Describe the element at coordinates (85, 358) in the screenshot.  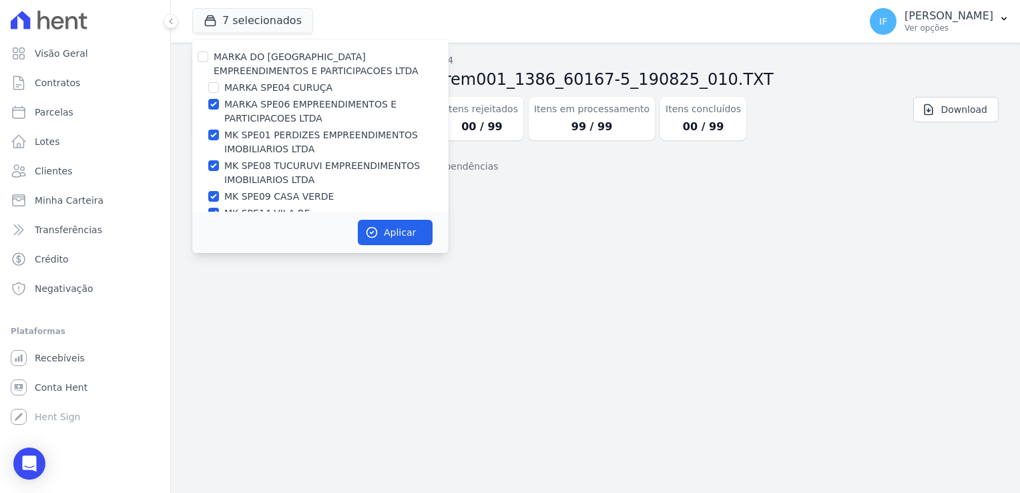
I see `a: Recebíveis` at that location.